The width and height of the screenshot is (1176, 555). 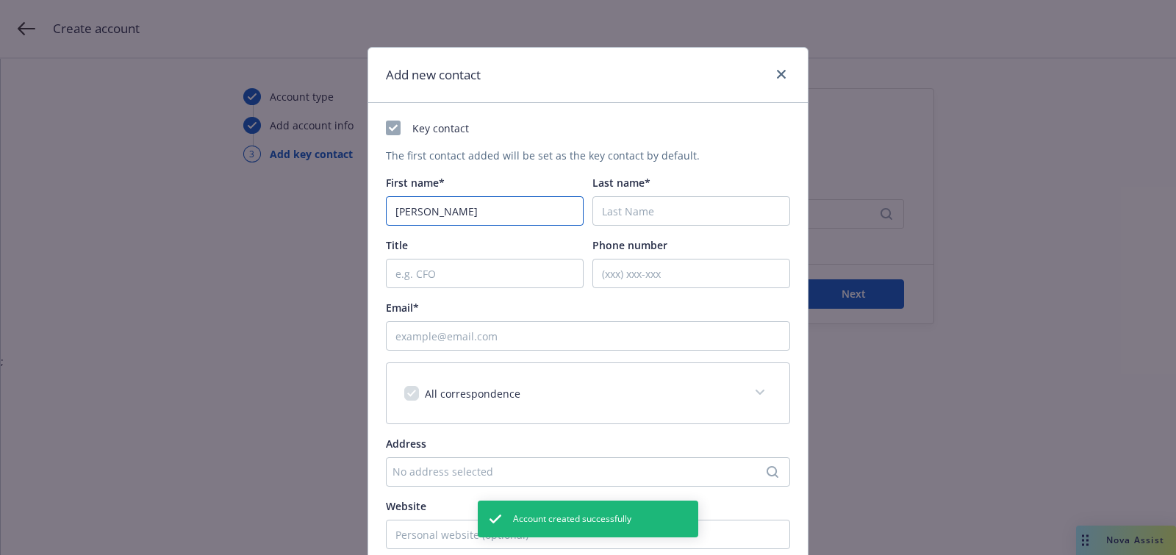 I want to click on input: Last Name, so click(x=691, y=211).